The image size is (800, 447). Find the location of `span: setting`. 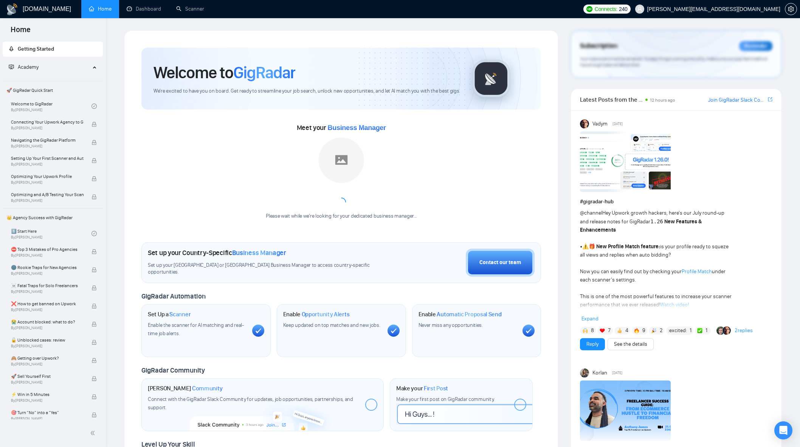

span: setting is located at coordinates (791, 9).